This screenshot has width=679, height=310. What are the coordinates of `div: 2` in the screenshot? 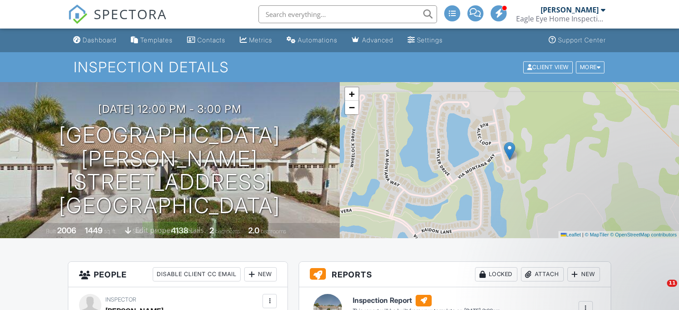 It's located at (212, 230).